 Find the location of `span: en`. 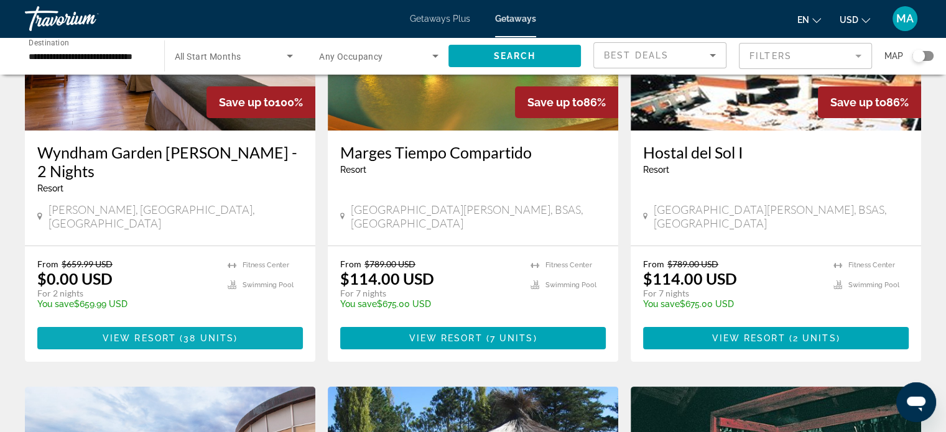

span: en is located at coordinates (803, 20).